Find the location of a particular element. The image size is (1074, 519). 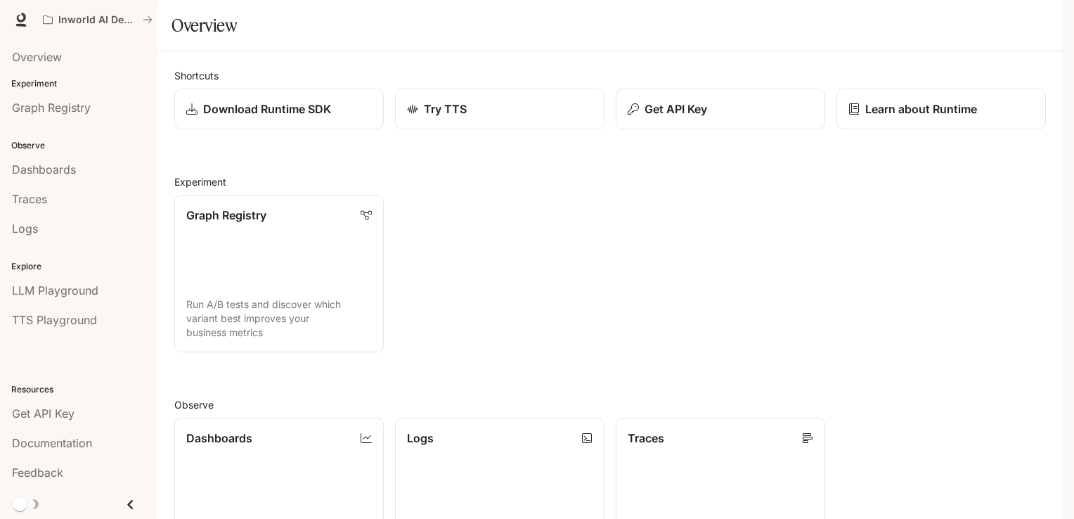

p: Learn about Runtime is located at coordinates (921, 109).